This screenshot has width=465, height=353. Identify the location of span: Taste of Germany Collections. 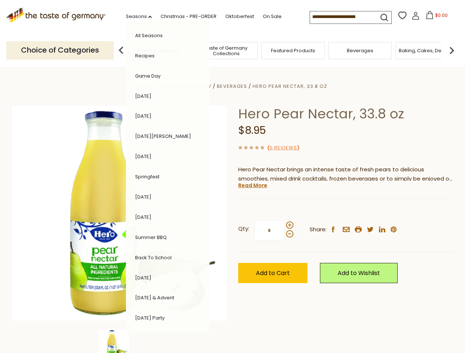
(226, 51).